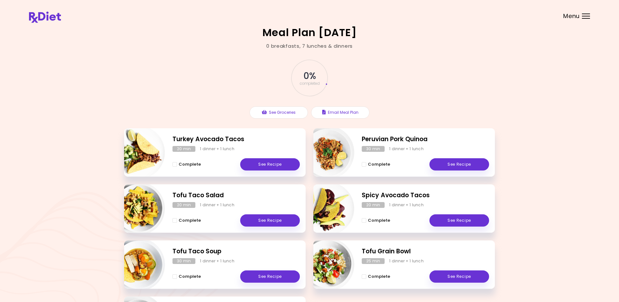 The height and width of the screenshot is (302, 619). Describe the element at coordinates (187, 221) in the screenshot. I see `button: Complete - Tofu Taco Salad` at that location.